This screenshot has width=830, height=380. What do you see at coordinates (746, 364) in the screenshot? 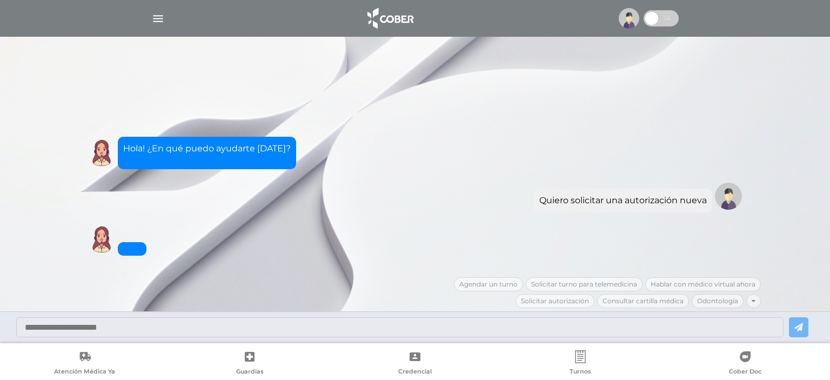
I see `a: Cober Doc` at bounding box center [746, 364].